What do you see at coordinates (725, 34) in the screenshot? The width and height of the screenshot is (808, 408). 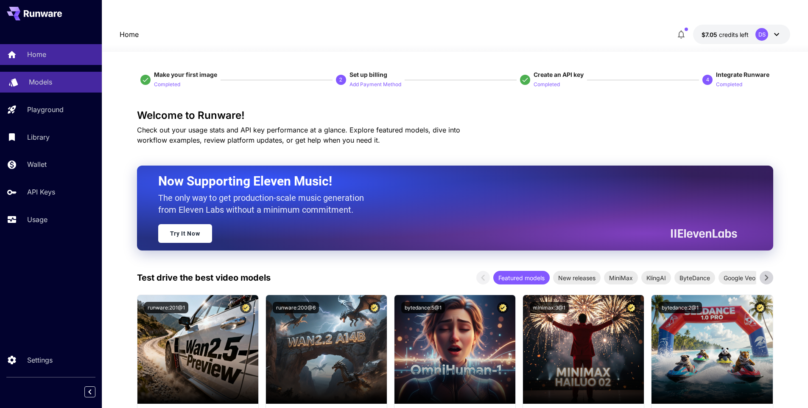 I see `div: $7.05314` at bounding box center [725, 34].